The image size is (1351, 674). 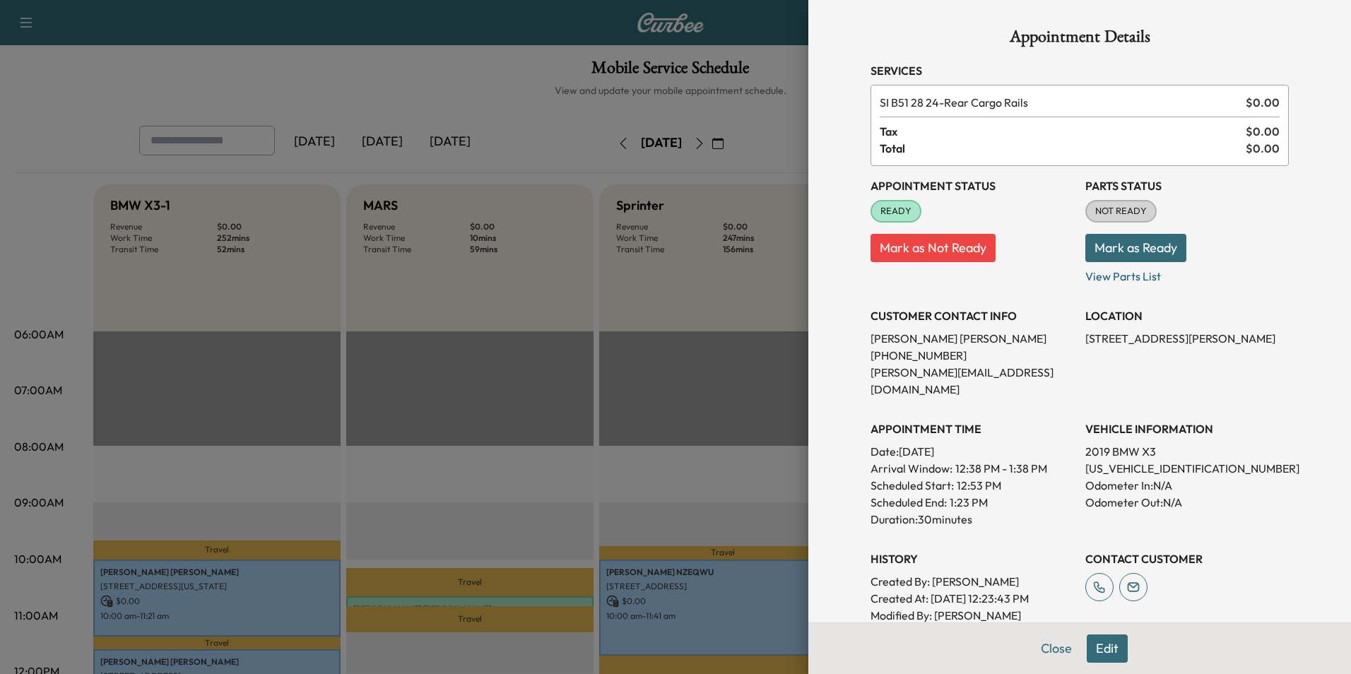 What do you see at coordinates (909, 502) in the screenshot?
I see `p: Scheduled End:` at bounding box center [909, 502].